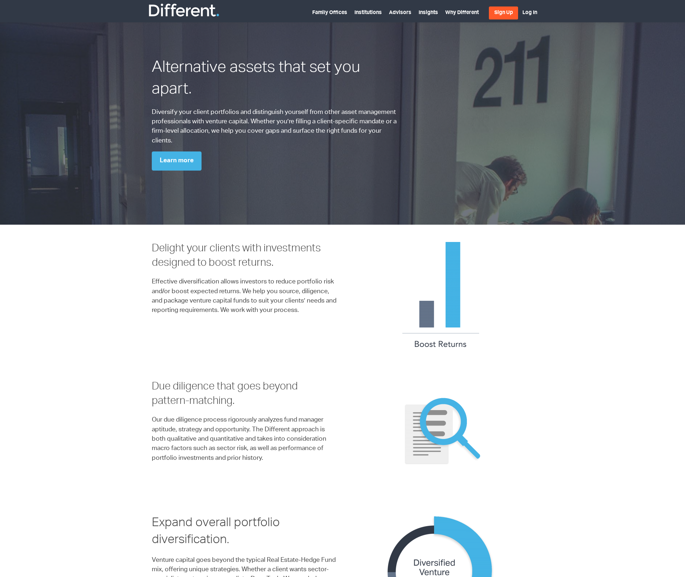 The image size is (685, 577). What do you see at coordinates (329, 13) in the screenshot?
I see `a: Family Offices` at bounding box center [329, 13].